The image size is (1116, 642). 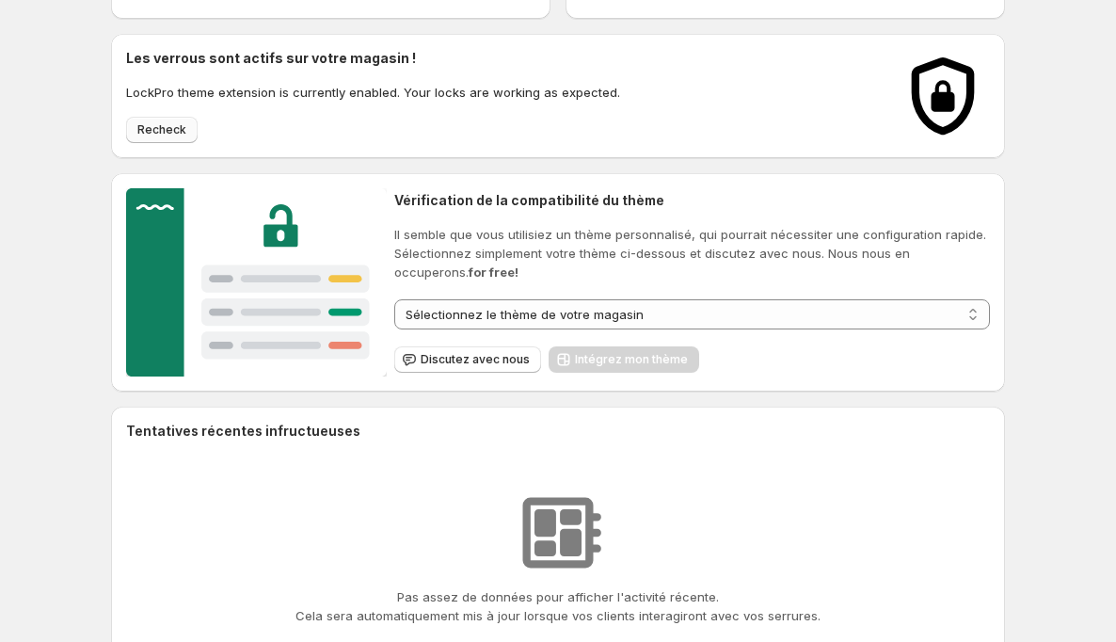 What do you see at coordinates (493, 272) in the screenshot?
I see `strong: for free!` at bounding box center [493, 272].